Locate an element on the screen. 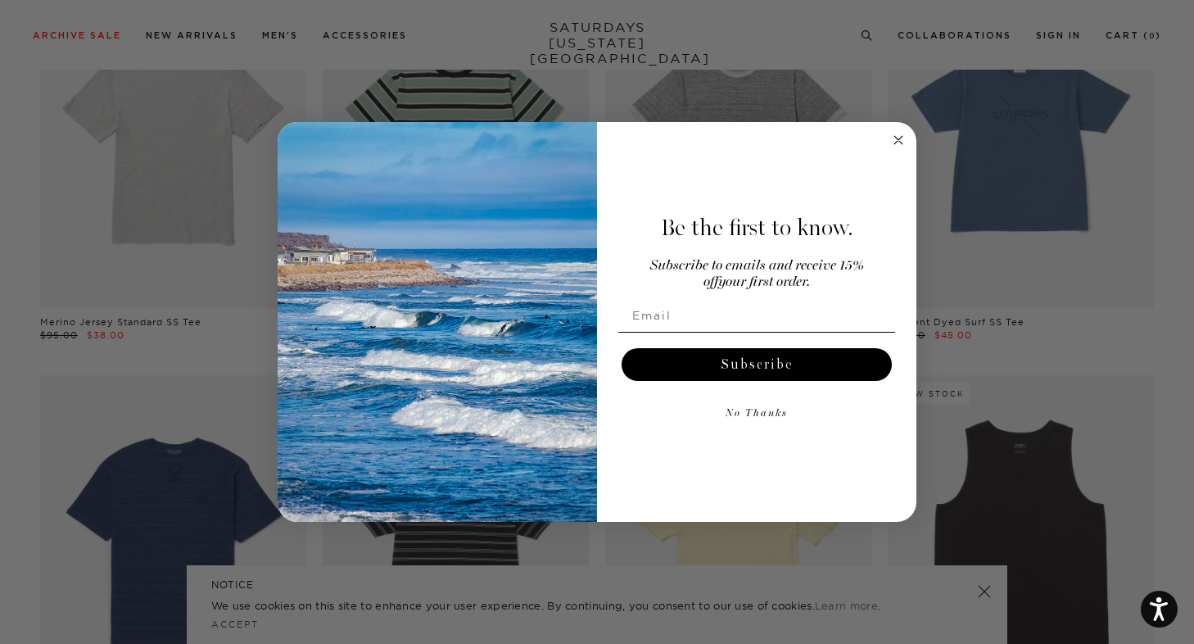 Image resolution: width=1194 pixels, height=644 pixels. span: Subscribe to emails and receive 15% is located at coordinates (757, 265).